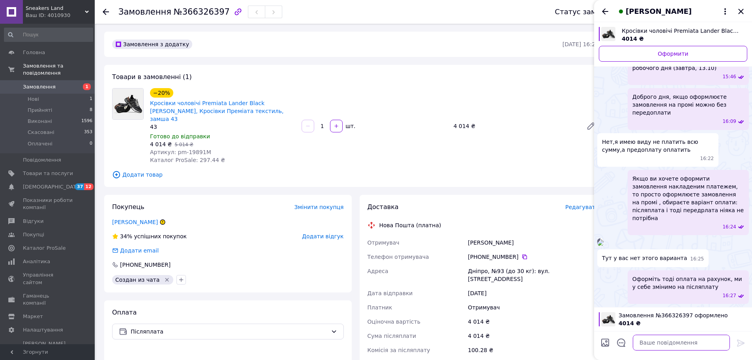 The height and width of the screenshot is (360, 752). What do you see at coordinates (128, 104) in the screenshot?
I see `img: Кросівки чоловічі Premiata Lander Black Grey Brown, Кросівки Преміата текстиль, замша 43` at bounding box center [128, 104].